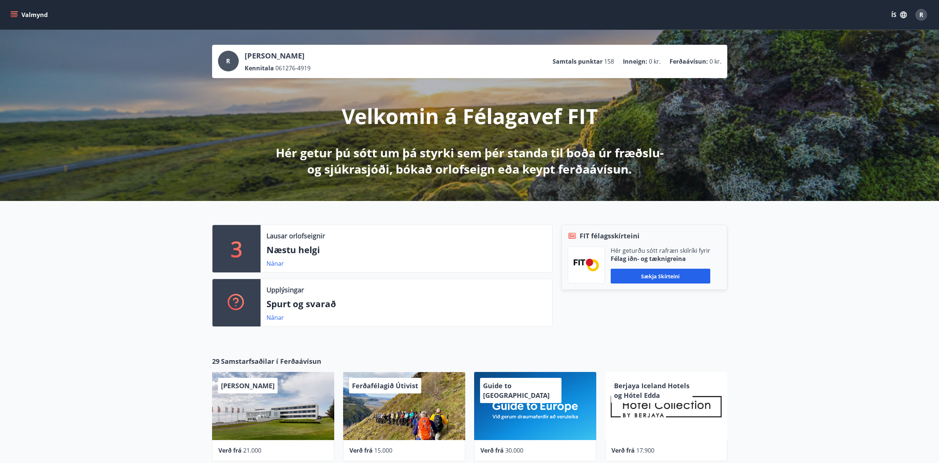 The width and height of the screenshot is (939, 463). What do you see at coordinates (385, 386) in the screenshot?
I see `span: Ferðafélagið Útivist` at bounding box center [385, 386].